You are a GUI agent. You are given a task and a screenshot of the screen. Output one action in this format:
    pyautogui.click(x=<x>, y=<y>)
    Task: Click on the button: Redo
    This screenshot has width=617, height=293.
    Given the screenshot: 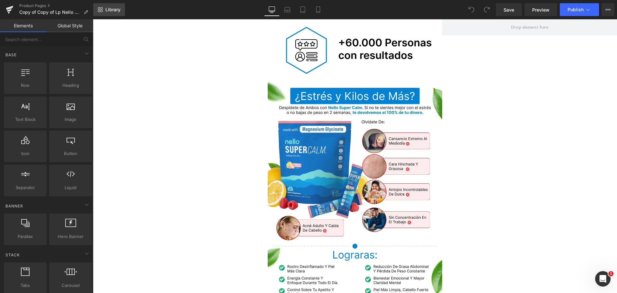 What is the action you would take?
    pyautogui.click(x=487, y=10)
    